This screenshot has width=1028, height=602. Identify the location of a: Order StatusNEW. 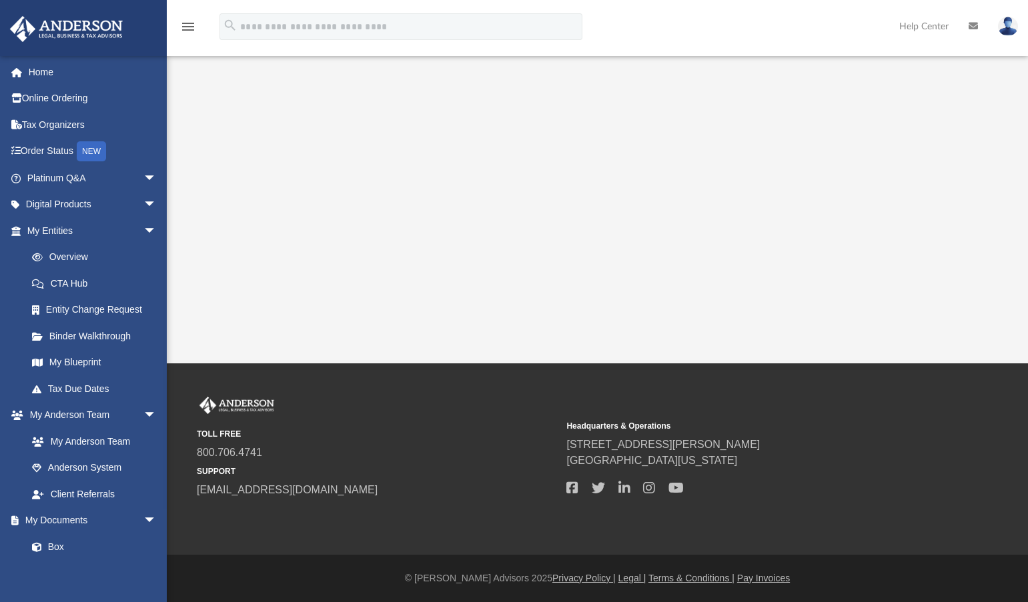
(93, 151).